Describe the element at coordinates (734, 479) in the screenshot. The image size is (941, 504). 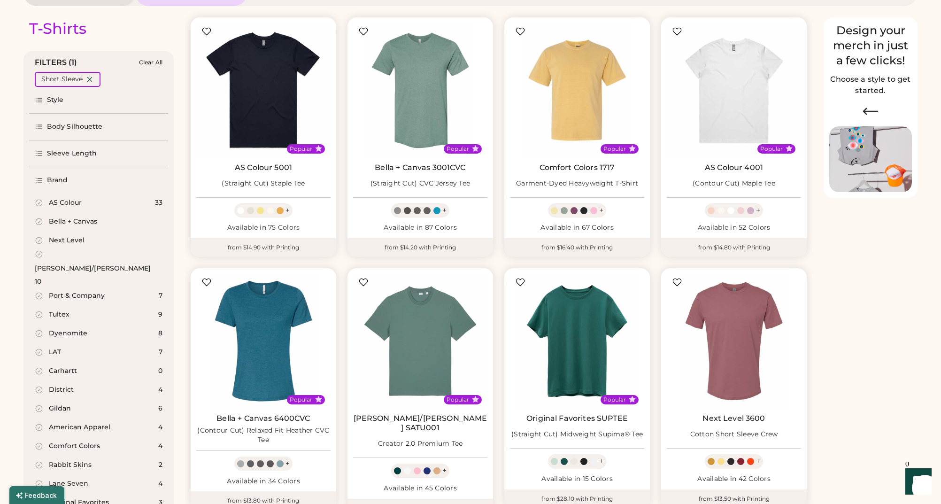
I see `div: Available in 42 Colors` at that location.